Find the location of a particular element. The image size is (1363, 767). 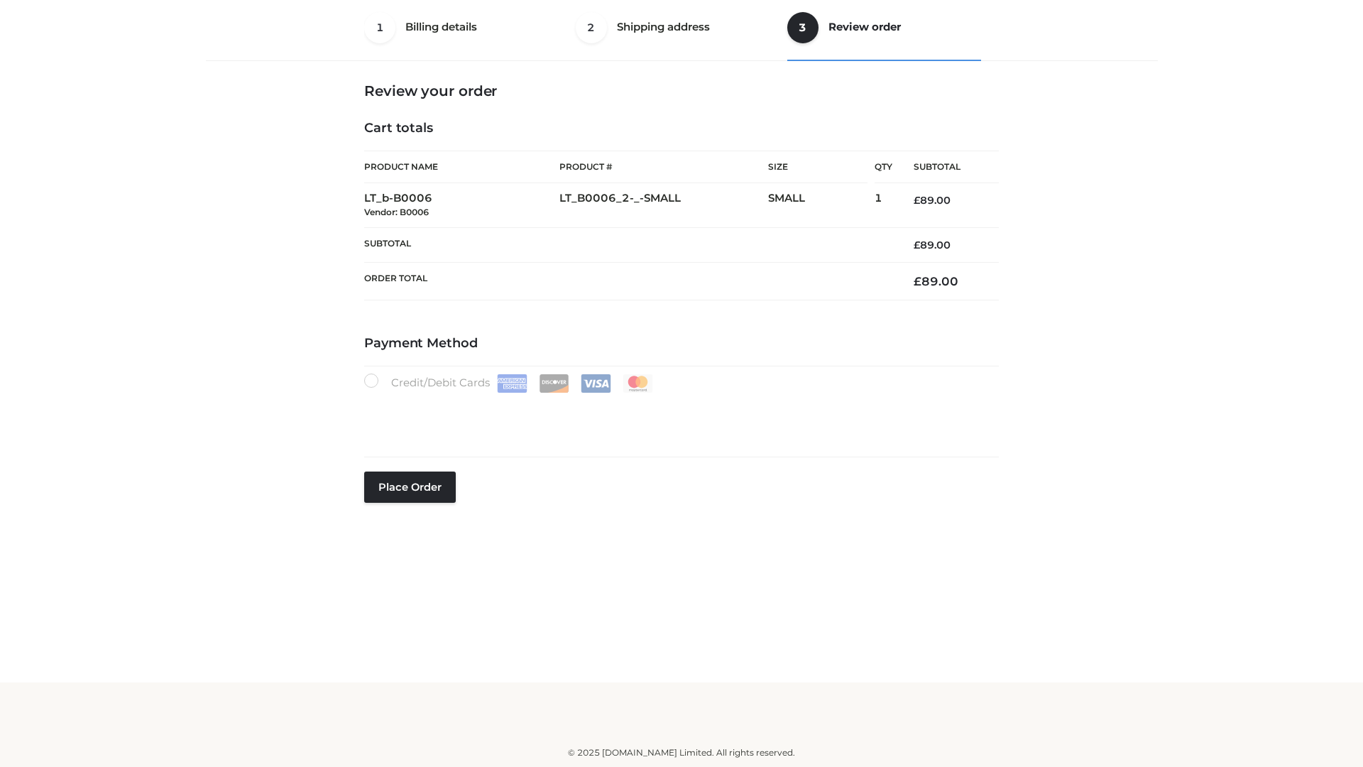

small: Vendor: B0006 is located at coordinates (396, 212).